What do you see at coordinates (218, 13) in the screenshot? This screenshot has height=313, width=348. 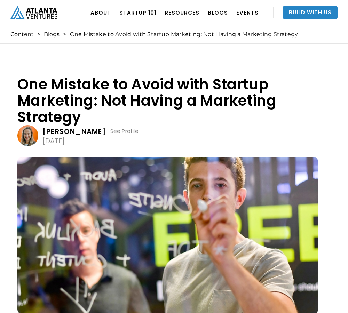 I see `a: BLOGS` at bounding box center [218, 13].